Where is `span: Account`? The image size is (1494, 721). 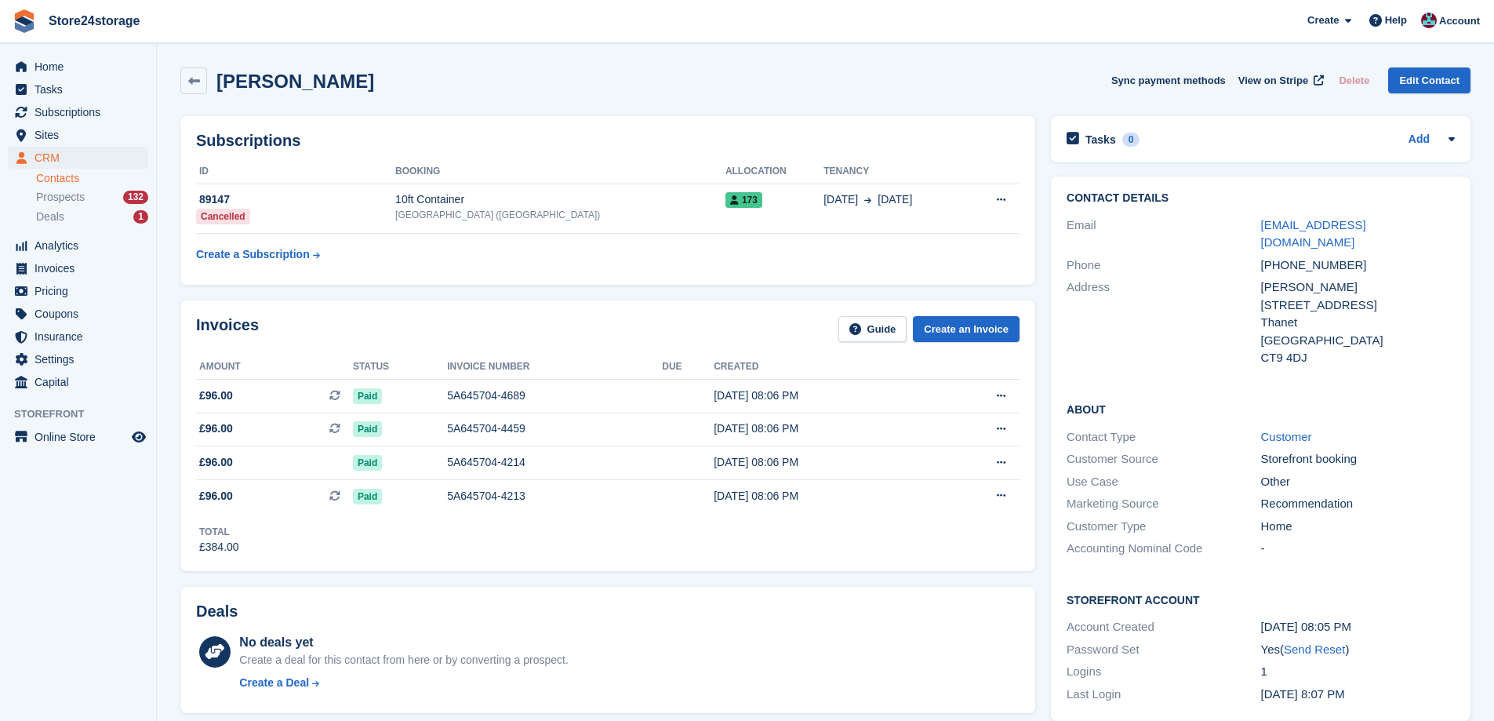
span: Account is located at coordinates (1460, 21).